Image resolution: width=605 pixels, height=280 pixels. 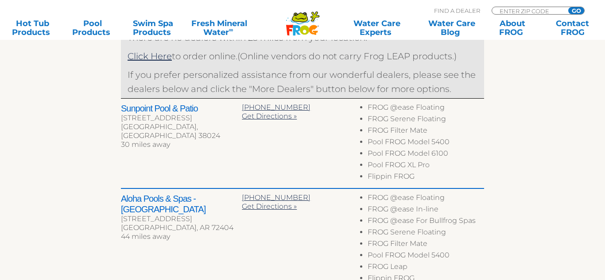 I want to click on p: If you prefer personalized assistance from our wonderful dealers, please see the dealers below an..., so click(x=302, y=82).